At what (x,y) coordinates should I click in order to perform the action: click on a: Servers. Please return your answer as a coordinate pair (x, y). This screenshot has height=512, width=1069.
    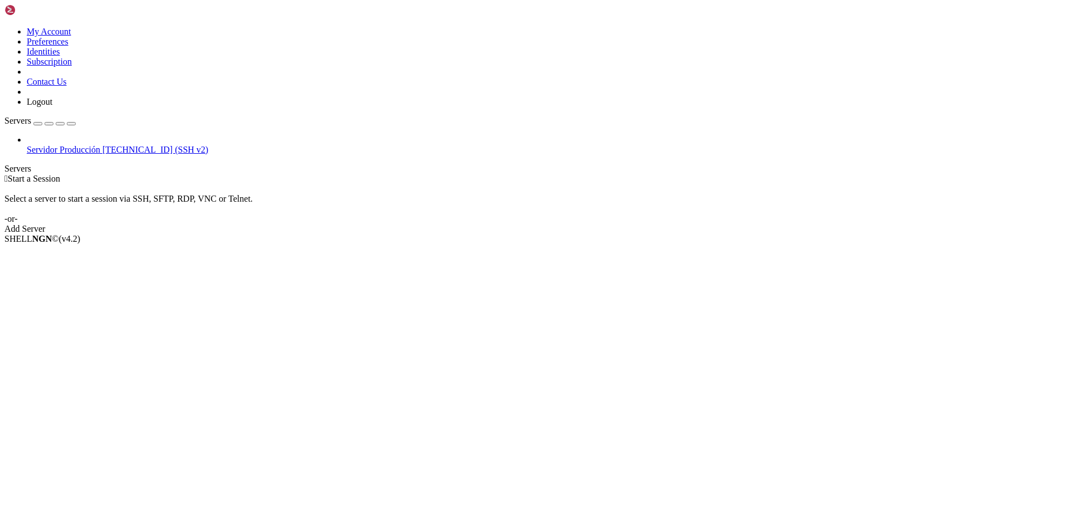
    Looking at the image, I should click on (40, 120).